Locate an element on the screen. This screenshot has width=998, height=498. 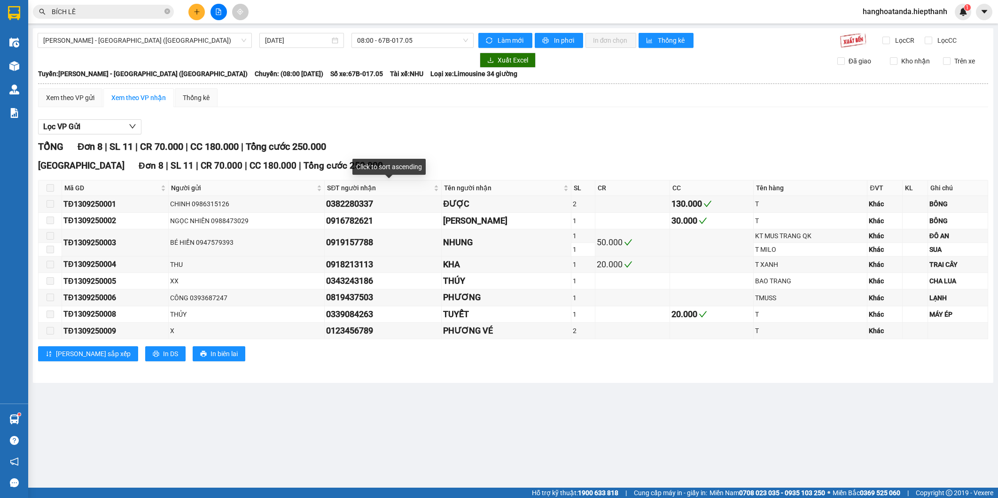
div: 0343243186 is located at coordinates (383, 281).